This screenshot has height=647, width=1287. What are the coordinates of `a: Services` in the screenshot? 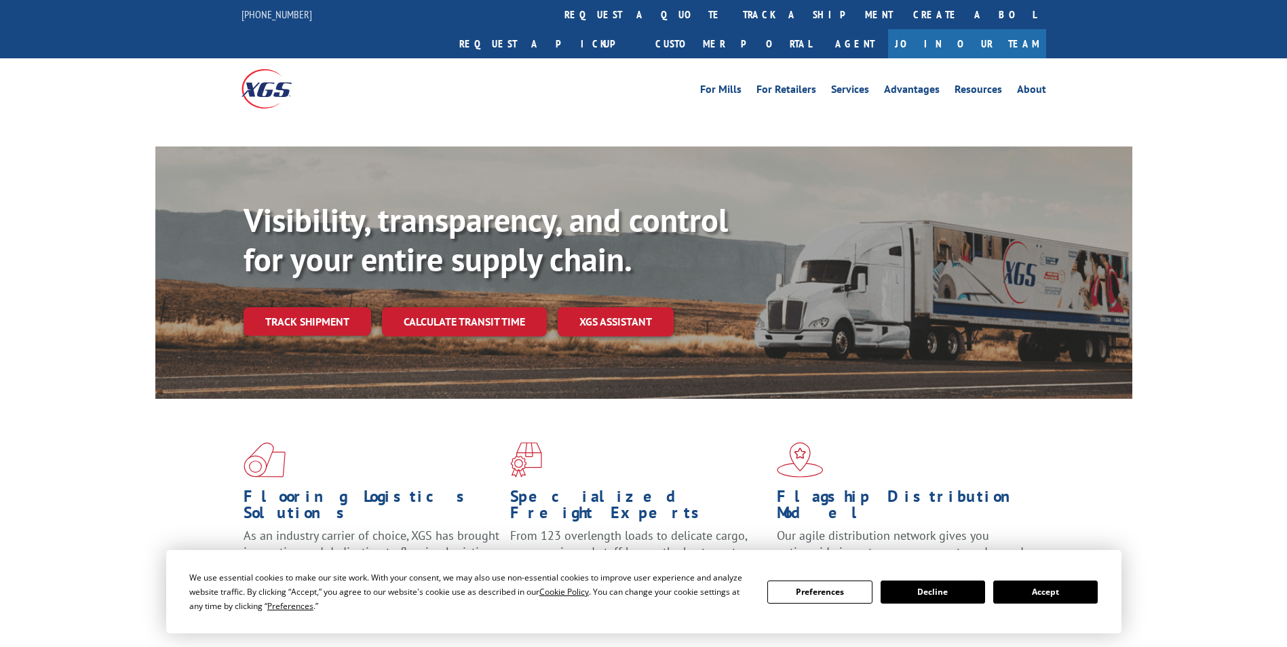 It's located at (850, 92).